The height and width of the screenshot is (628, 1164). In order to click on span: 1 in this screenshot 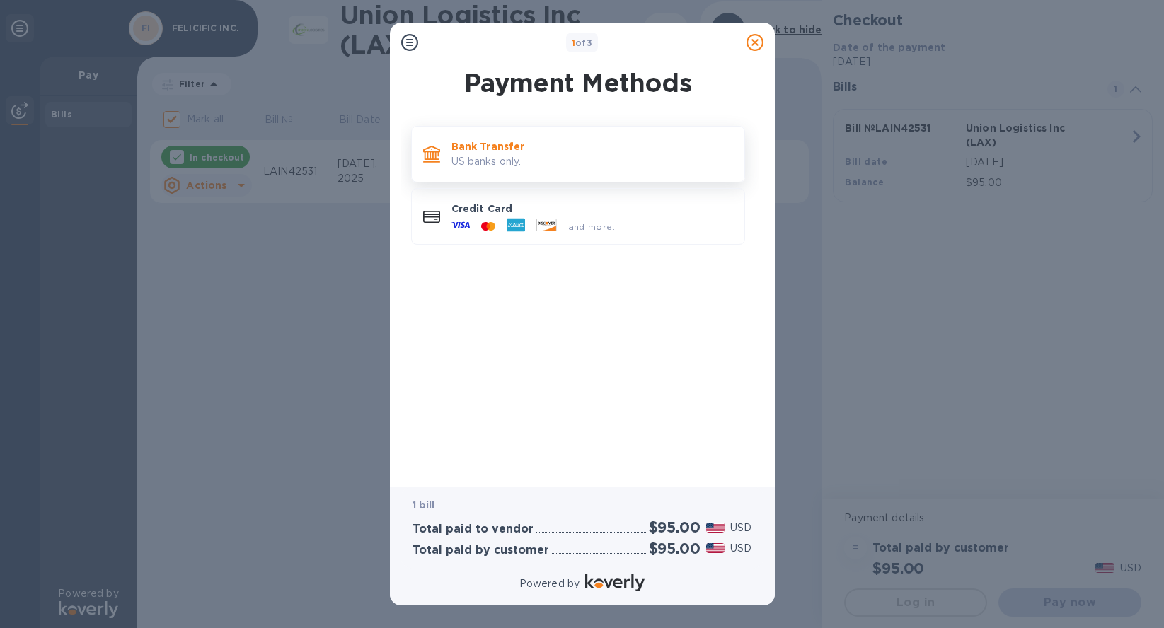, I will do `click(573, 42)`.